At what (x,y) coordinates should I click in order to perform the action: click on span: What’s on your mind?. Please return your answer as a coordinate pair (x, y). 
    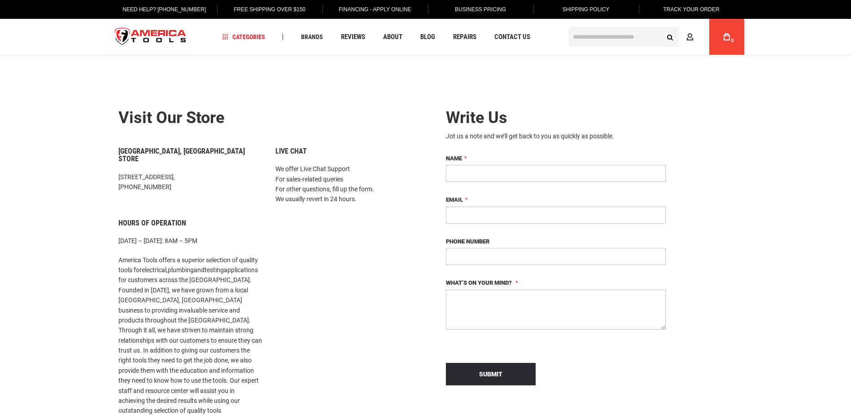
    Looking at the image, I should click on (479, 282).